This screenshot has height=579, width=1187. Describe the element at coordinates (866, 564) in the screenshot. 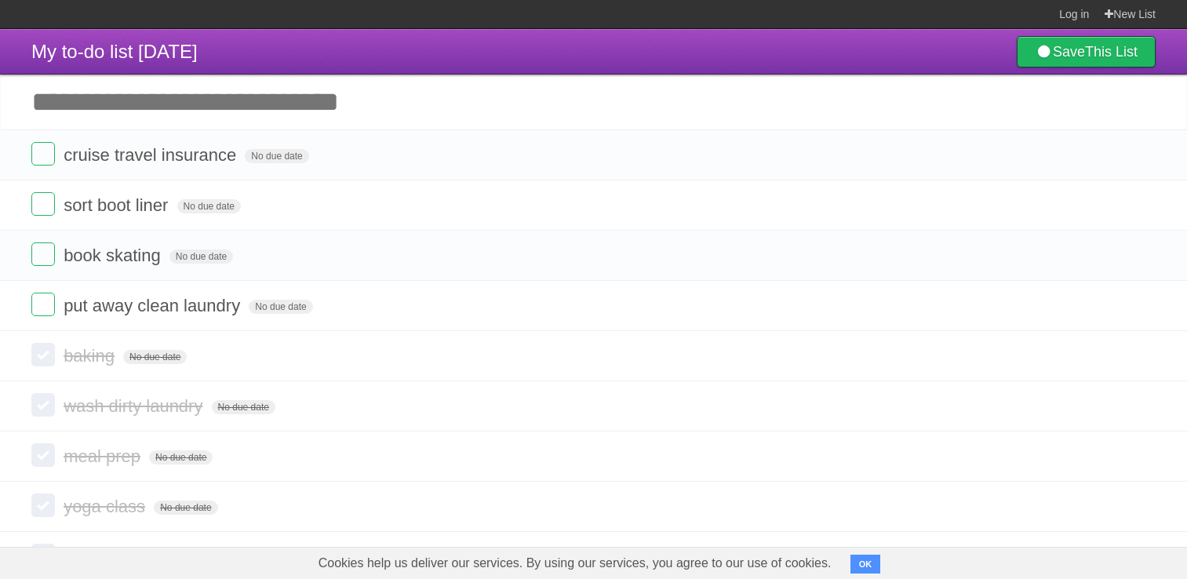

I see `button: OK` at that location.